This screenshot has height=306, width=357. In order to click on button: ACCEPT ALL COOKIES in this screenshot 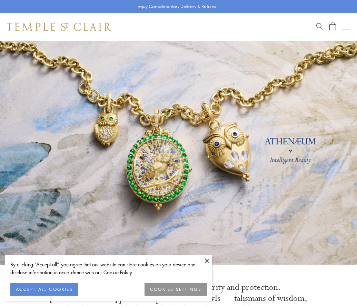, I will do `click(44, 289)`.